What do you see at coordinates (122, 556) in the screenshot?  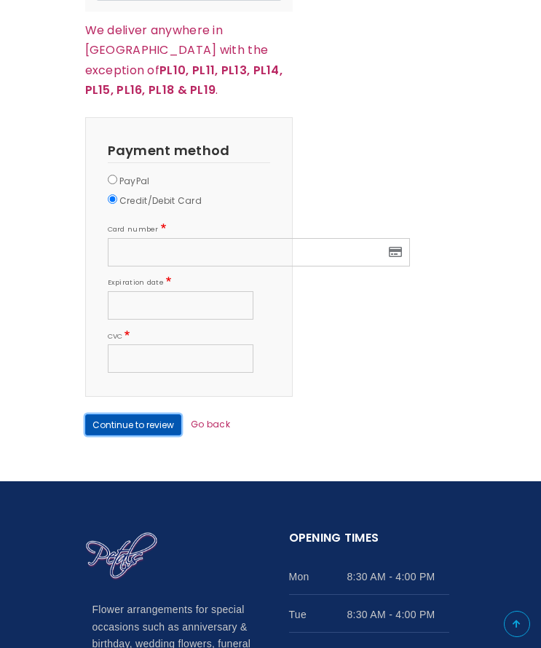 I see `img: Home` at bounding box center [122, 556].